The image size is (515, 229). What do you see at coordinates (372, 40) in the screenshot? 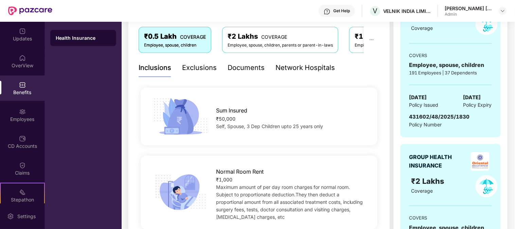
I see `span: ellipsis` at bounding box center [372, 40].